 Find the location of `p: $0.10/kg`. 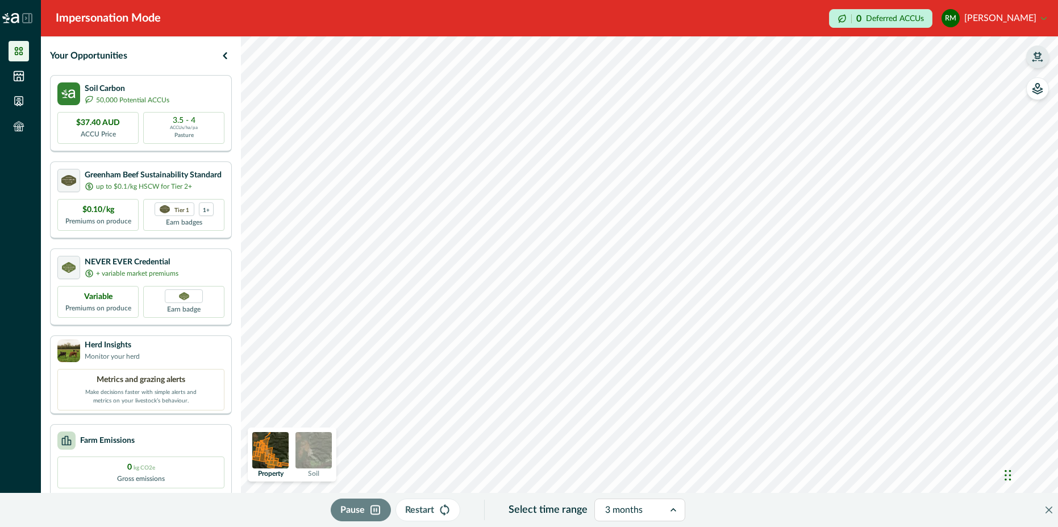

p: $0.10/kg is located at coordinates (98, 210).